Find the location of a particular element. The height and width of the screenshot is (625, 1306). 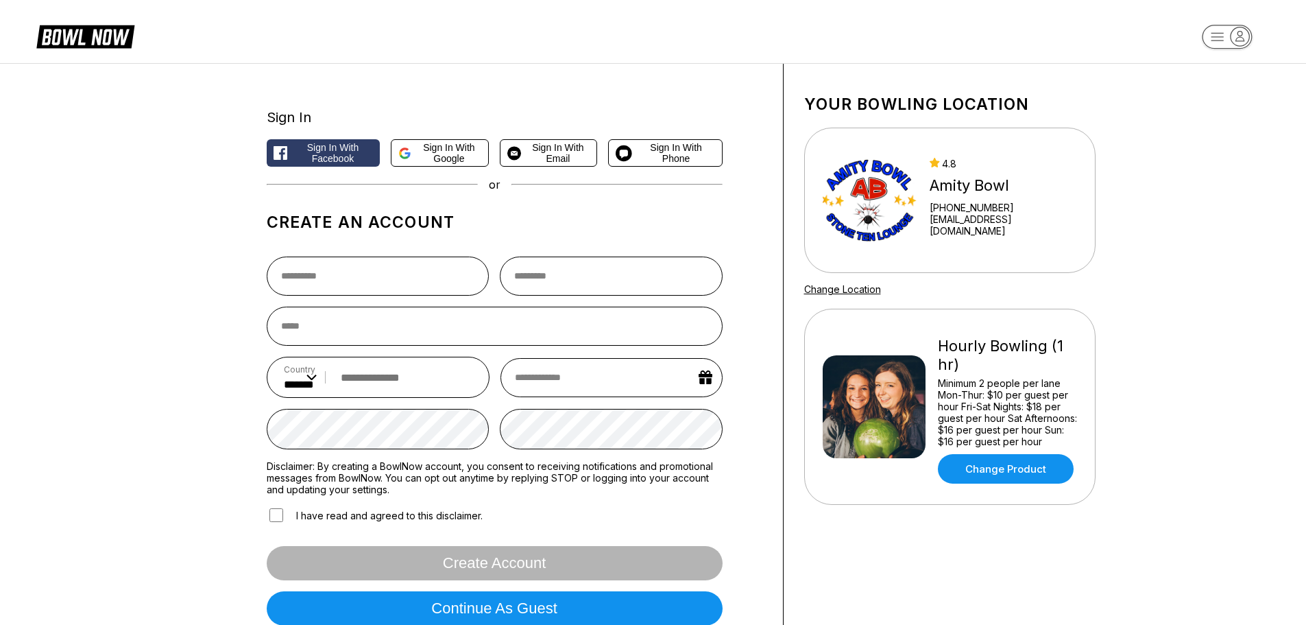

h1: Your bowling location is located at coordinates (950, 104).